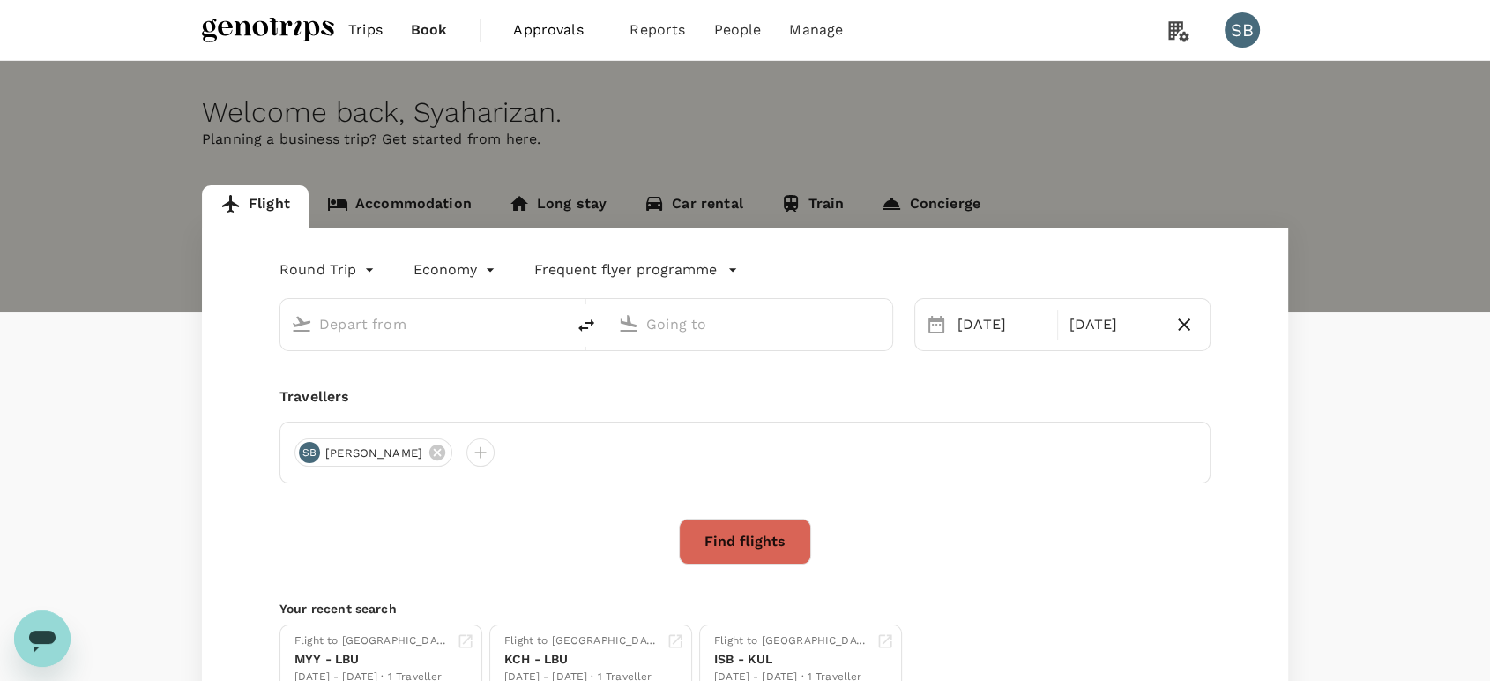 This screenshot has height=681, width=1490. Describe the element at coordinates (745, 112) in the screenshot. I see `div: Welcome back , Syaharizan .` at that location.